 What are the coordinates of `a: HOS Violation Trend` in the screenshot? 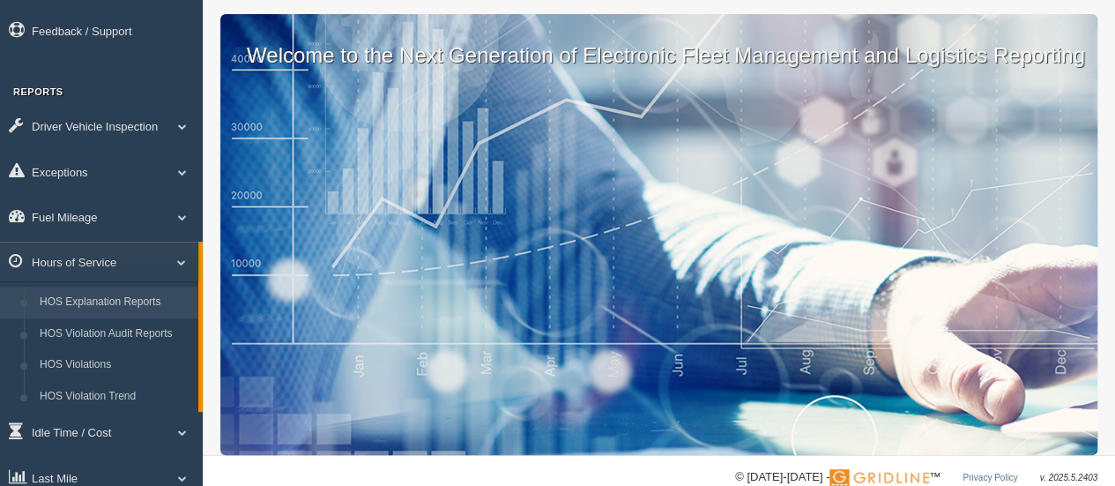 It's located at (115, 397).